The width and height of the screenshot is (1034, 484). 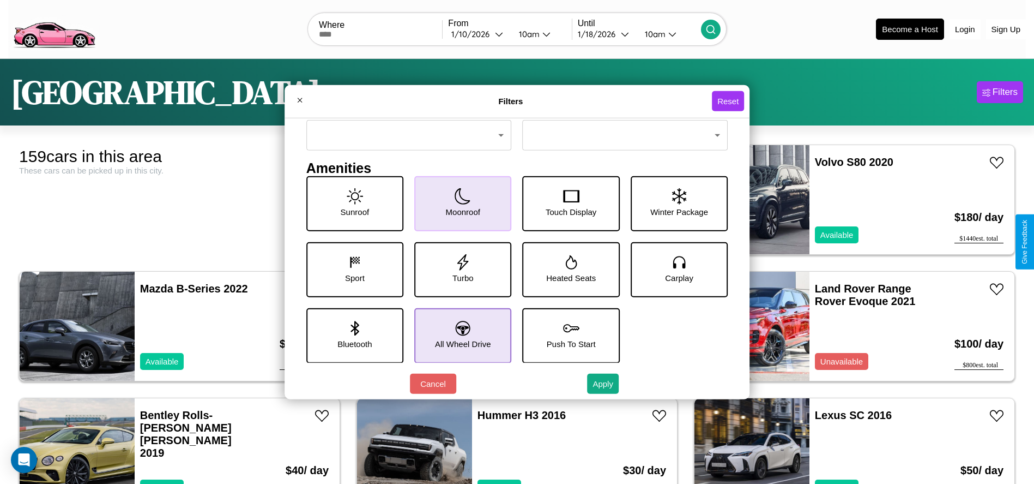 What do you see at coordinates (854, 162) in the screenshot?
I see `a: Volvo S80 2020` at bounding box center [854, 162].